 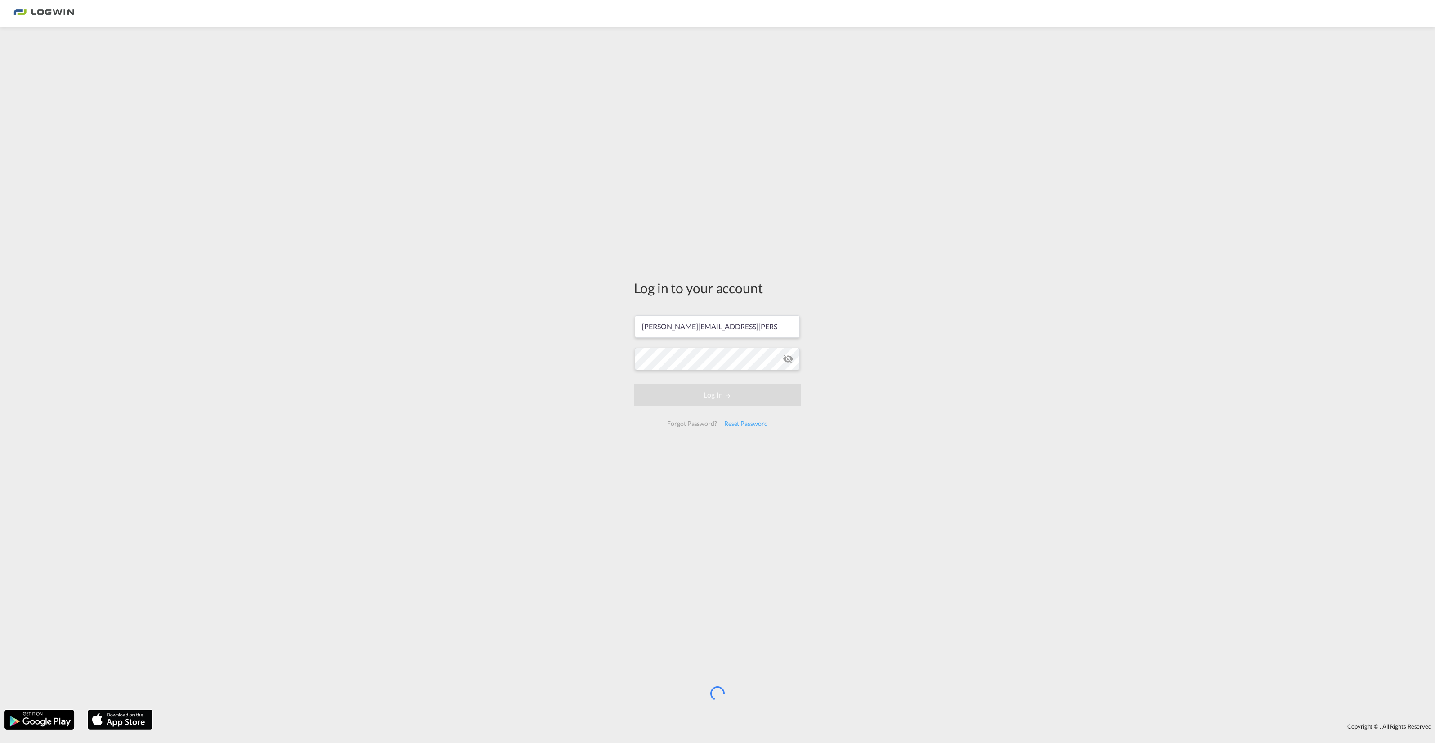 What do you see at coordinates (39, 720) in the screenshot?
I see `img: google.png` at bounding box center [39, 720].